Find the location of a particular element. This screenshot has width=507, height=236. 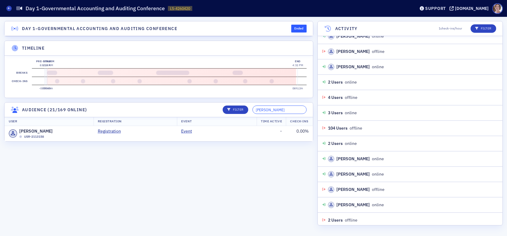

div: Start is located at coordinates (48, 61).